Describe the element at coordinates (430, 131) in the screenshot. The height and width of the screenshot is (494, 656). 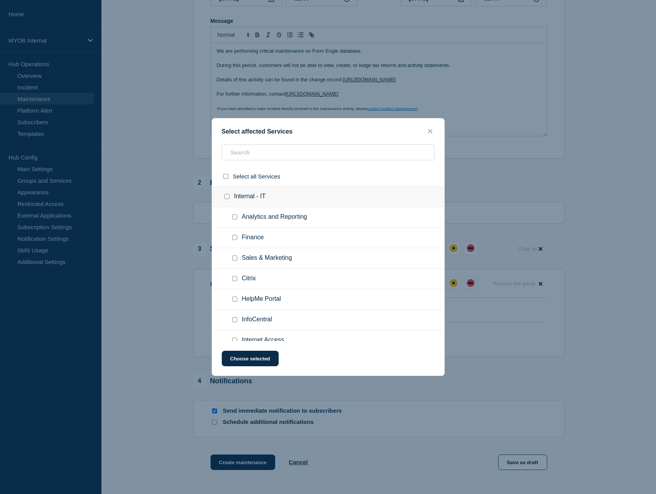
I see `button: close button` at that location.